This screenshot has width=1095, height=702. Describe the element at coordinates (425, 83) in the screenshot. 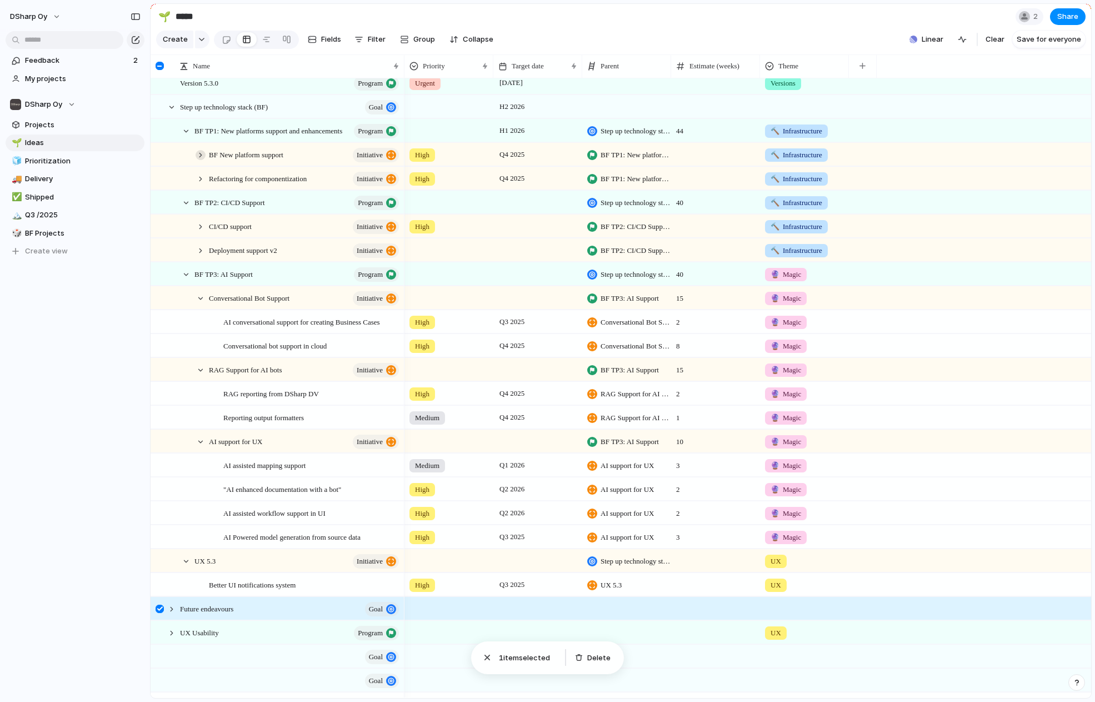

I see `span: Urgent` at that location.